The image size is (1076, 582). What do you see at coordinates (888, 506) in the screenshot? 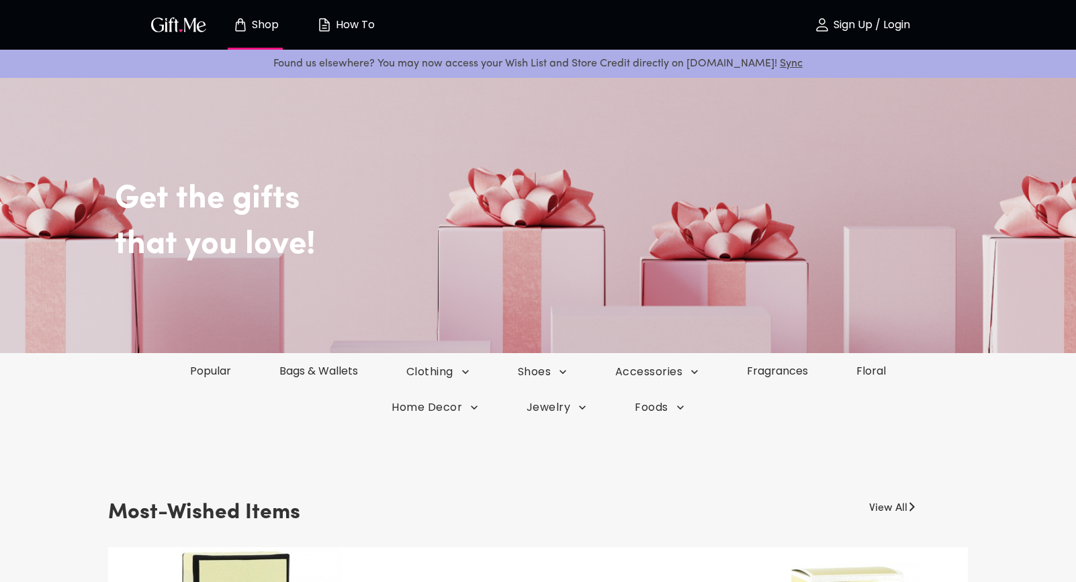
I see `a: View All` at bounding box center [888, 506].